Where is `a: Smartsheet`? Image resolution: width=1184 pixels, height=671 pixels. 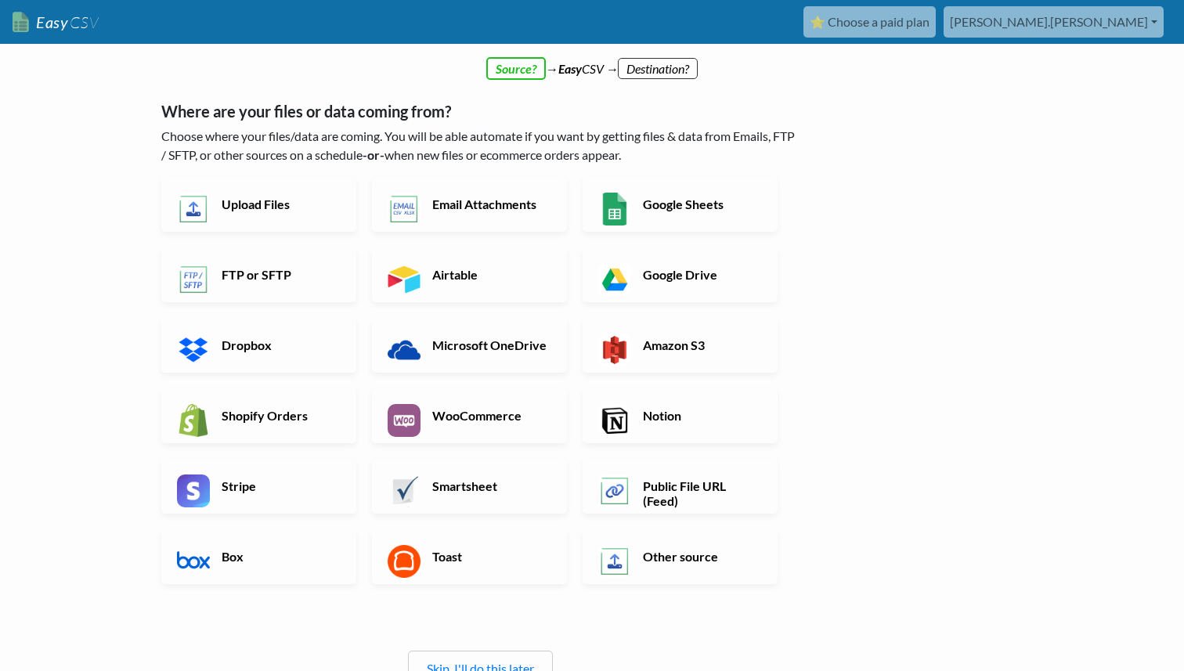
a: Smartsheet is located at coordinates (469, 486).